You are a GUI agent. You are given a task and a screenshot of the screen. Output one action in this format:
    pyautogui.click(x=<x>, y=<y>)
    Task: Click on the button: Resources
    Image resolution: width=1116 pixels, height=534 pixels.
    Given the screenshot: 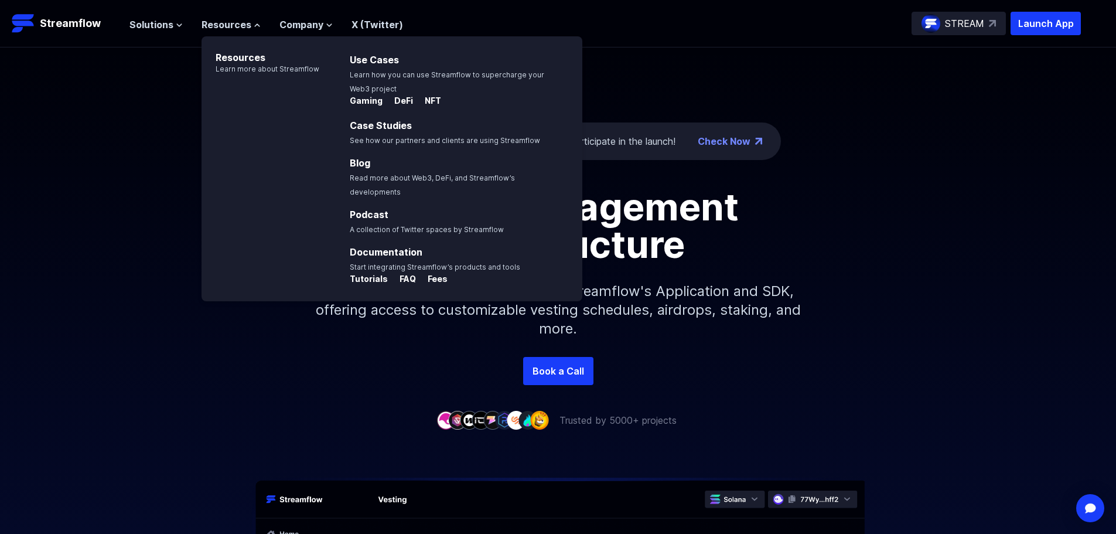 What is the action you would take?
    pyautogui.click(x=231, y=25)
    